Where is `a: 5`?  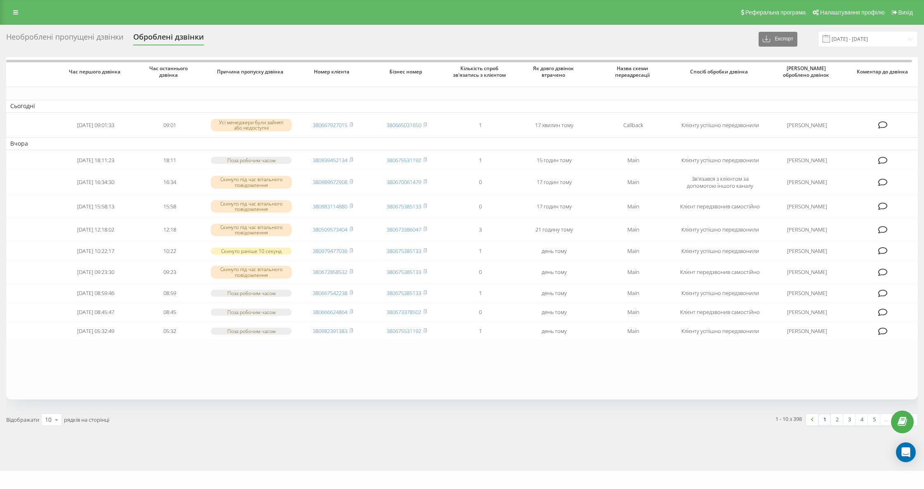 a: 5 is located at coordinates (874, 420).